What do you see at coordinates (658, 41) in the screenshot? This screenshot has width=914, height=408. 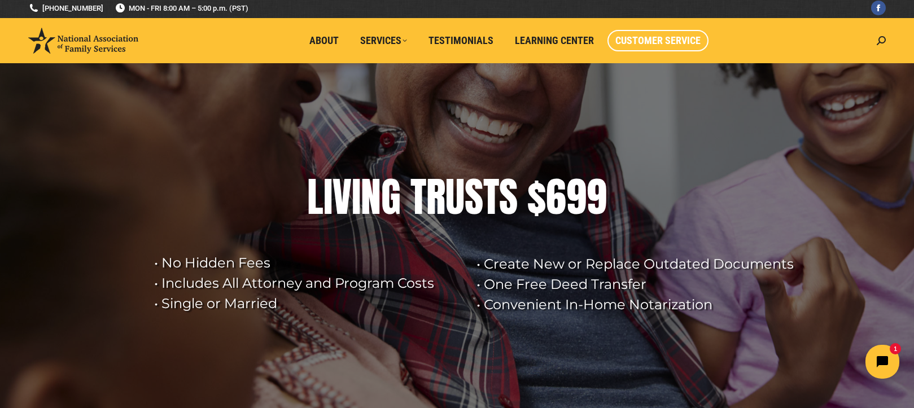 I see `span: Customer Service` at bounding box center [658, 41].